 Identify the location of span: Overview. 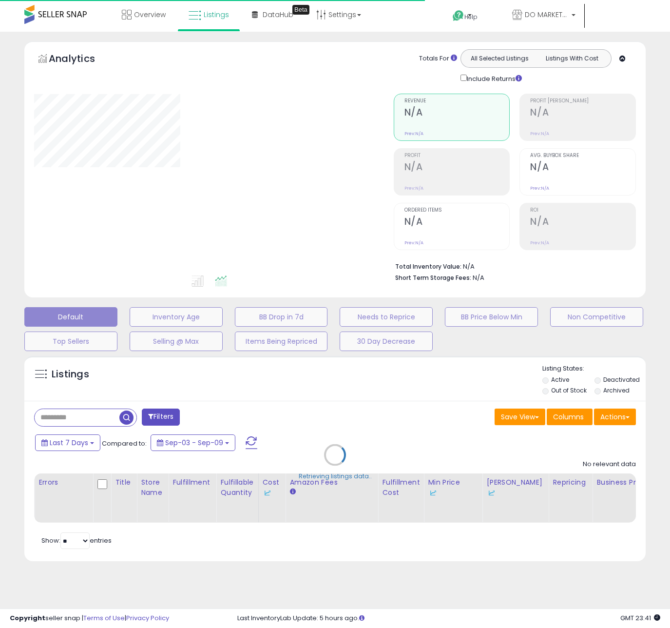
(150, 15).